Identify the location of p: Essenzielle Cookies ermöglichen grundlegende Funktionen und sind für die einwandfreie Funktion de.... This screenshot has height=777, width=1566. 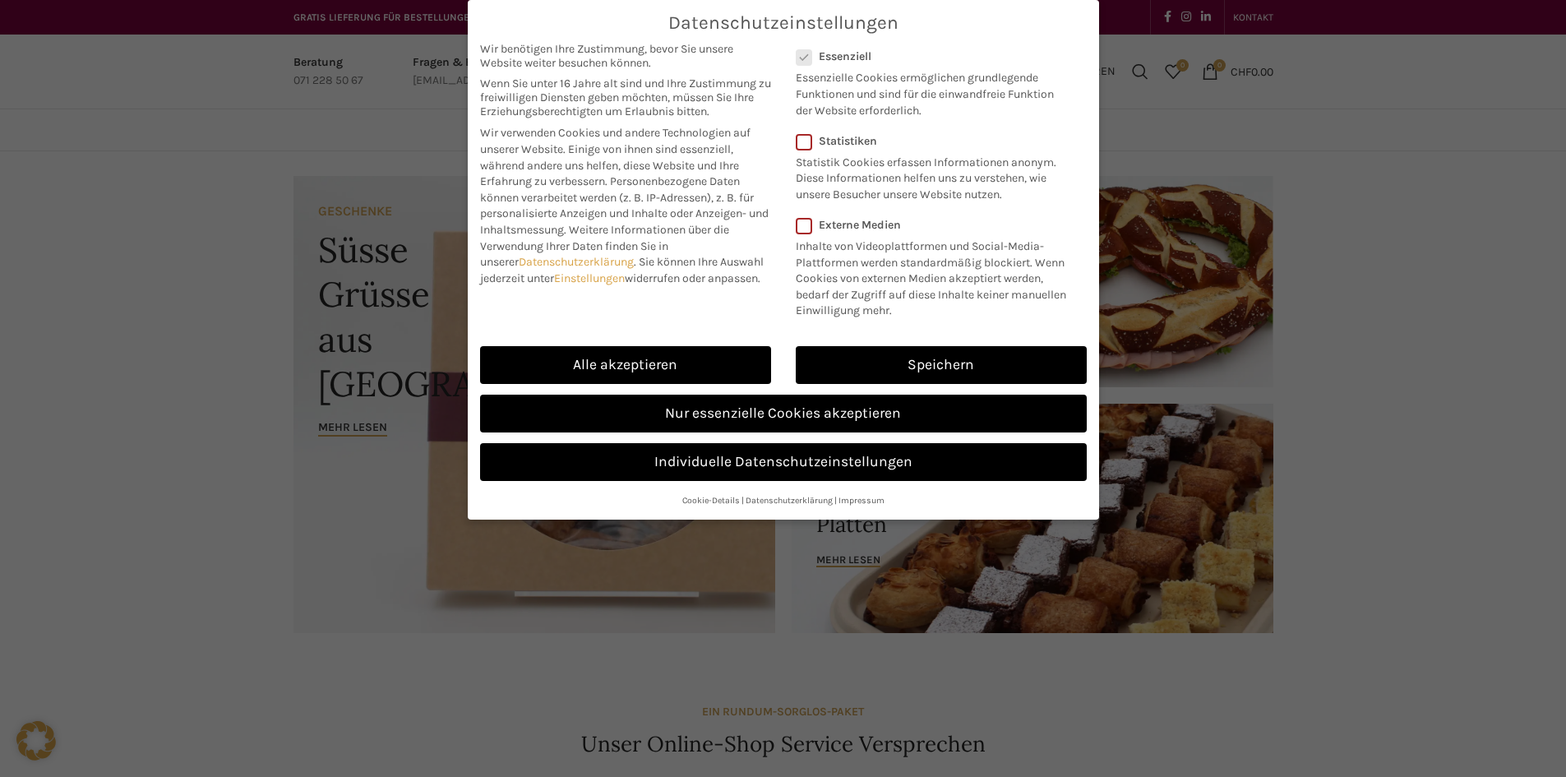
(931, 90).